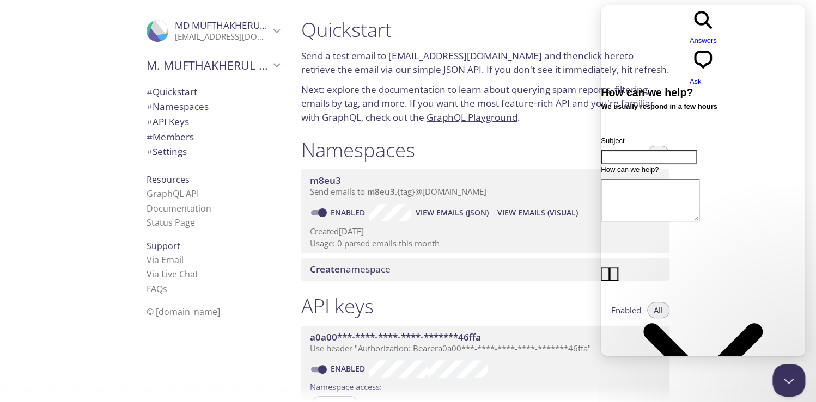 This screenshot has width=816, height=402. Describe the element at coordinates (485, 29) in the screenshot. I see `h1: Quickstart` at that location.